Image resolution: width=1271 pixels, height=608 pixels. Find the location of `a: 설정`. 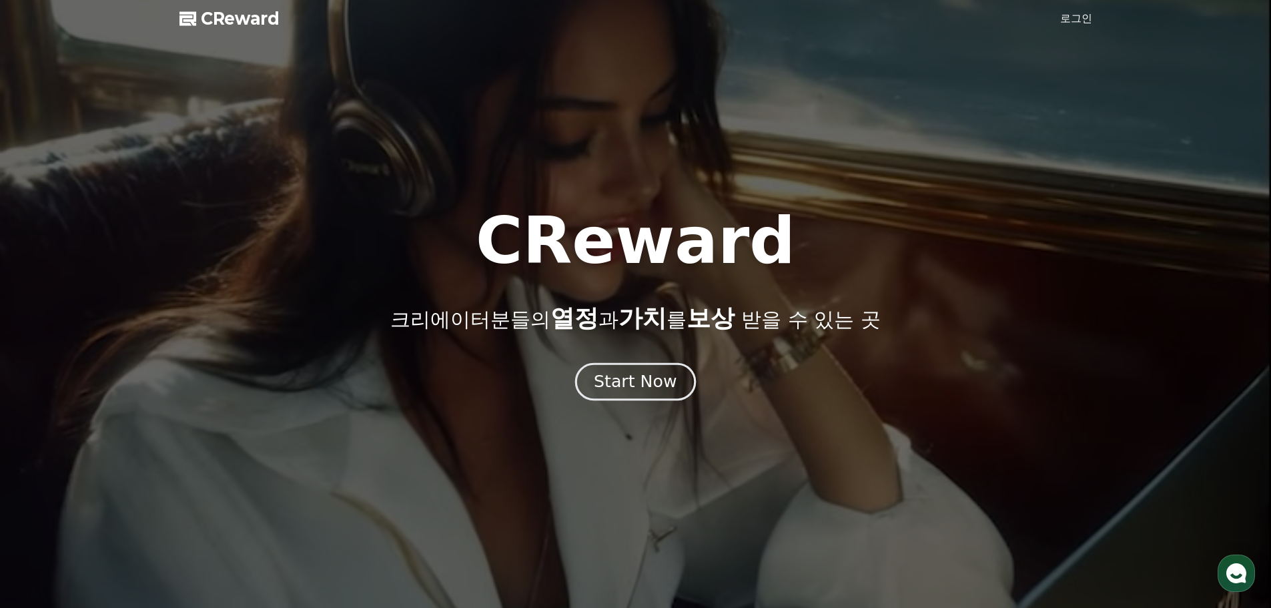

a: 설정 is located at coordinates (214, 440).